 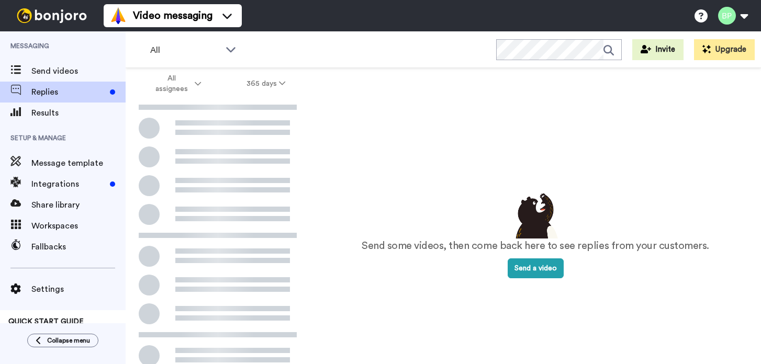 I want to click on span: Integrations, so click(x=69, y=184).